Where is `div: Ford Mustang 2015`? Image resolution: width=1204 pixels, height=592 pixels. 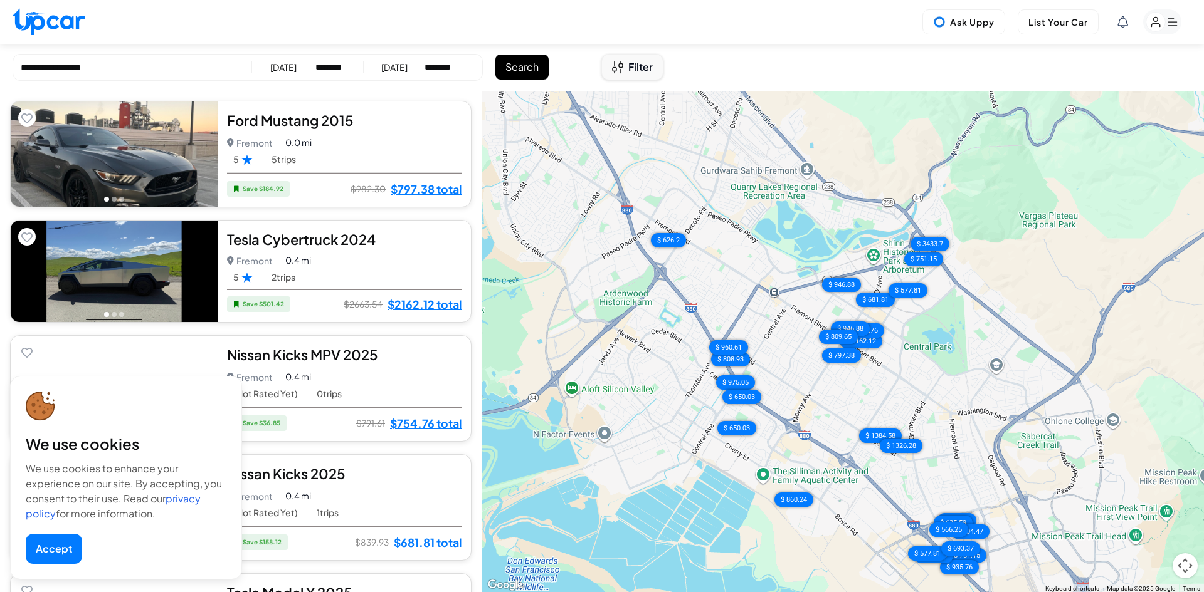 div: Ford Mustang 2015 is located at coordinates (344, 120).